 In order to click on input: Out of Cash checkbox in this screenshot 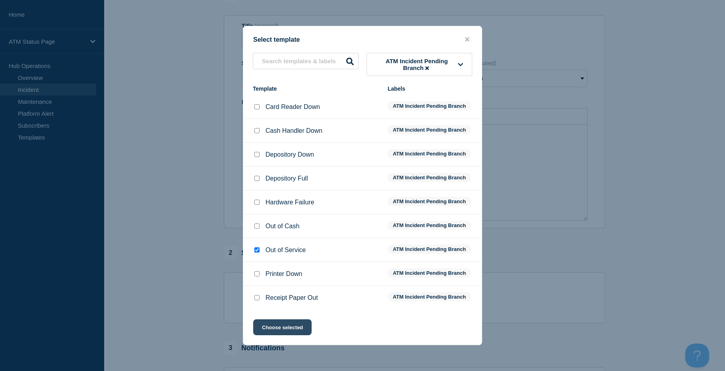, I will do `click(257, 226)`.